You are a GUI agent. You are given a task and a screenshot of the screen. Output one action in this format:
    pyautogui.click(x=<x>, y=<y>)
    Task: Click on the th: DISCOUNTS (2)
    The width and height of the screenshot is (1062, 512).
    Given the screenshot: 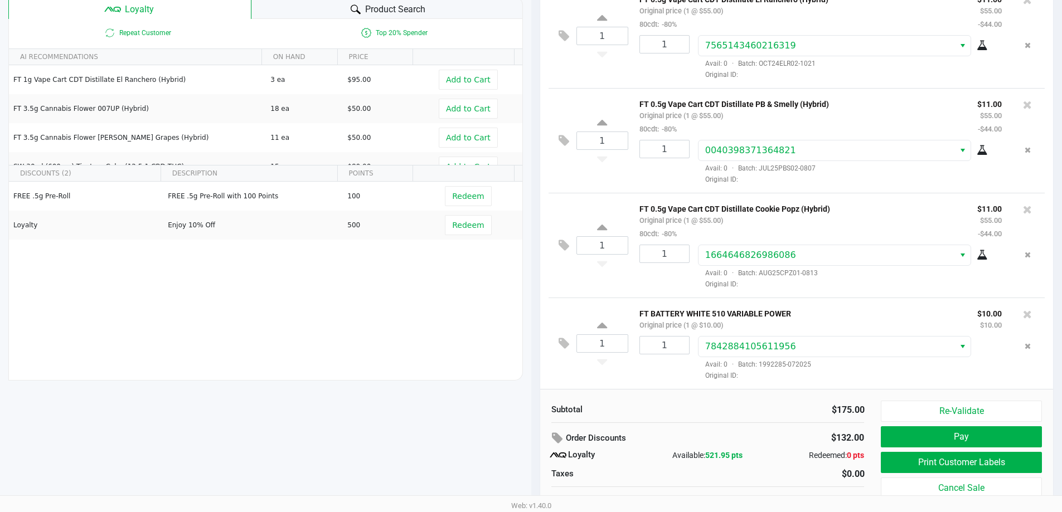 What is the action you would take?
    pyautogui.click(x=85, y=173)
    